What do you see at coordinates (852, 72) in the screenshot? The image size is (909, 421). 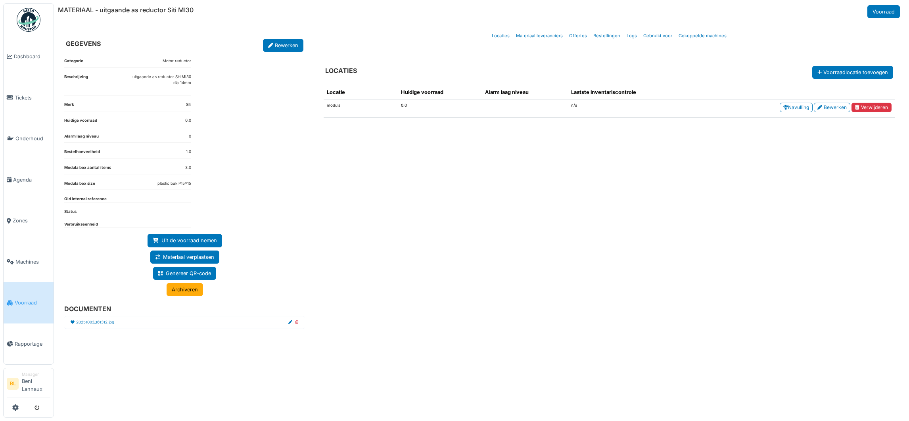 I see `button: Voorraadlocatie toevoegen` at bounding box center [852, 72].